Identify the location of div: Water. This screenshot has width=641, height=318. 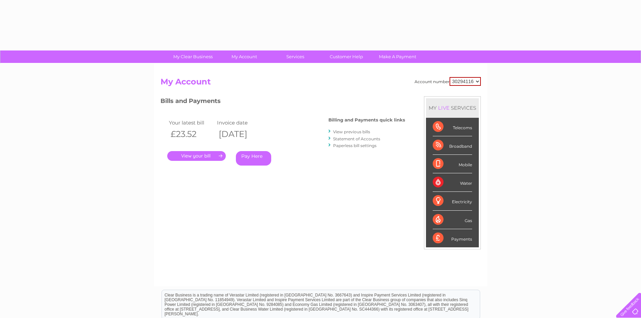
(452, 182).